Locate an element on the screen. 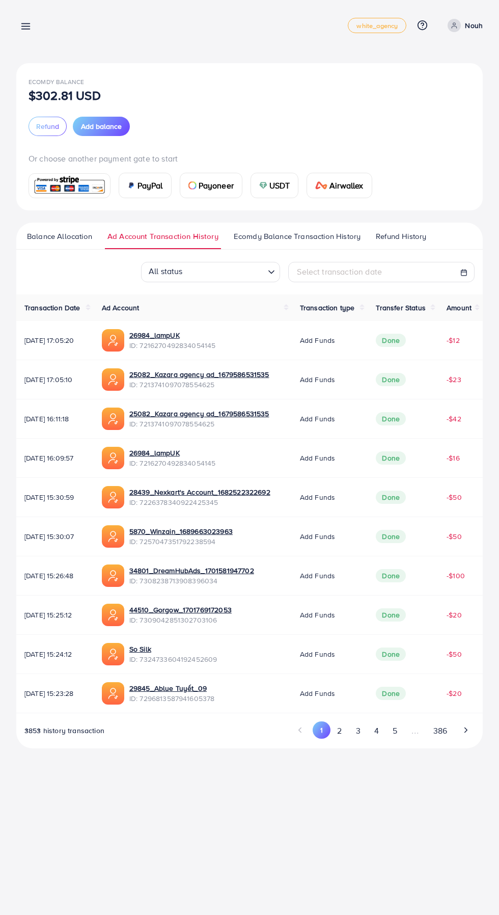  a: cardPayPal is located at coordinates (145, 185).